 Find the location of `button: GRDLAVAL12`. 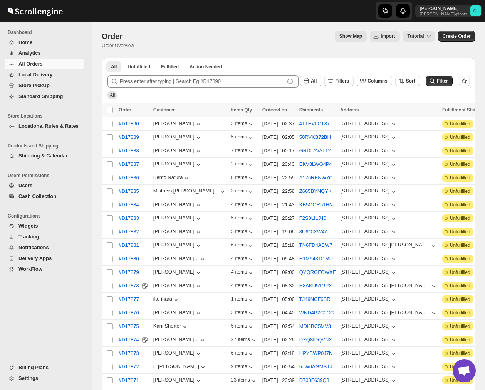

button: GRDLAVAL12 is located at coordinates (315, 150).